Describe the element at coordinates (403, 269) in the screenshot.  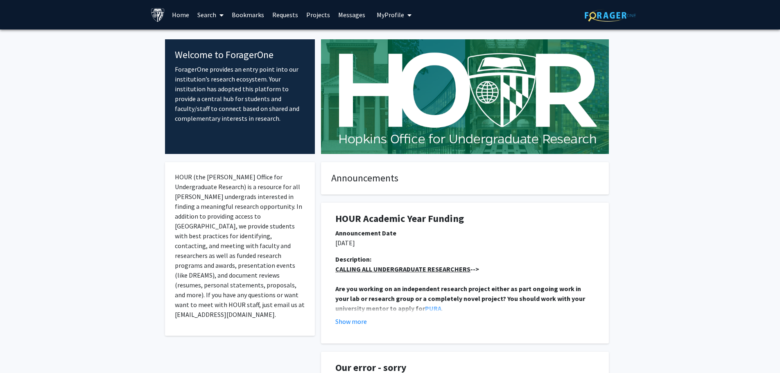
I see `u: CALLING ALL UNDERGRADUATE RESEARCHERS` at that location.